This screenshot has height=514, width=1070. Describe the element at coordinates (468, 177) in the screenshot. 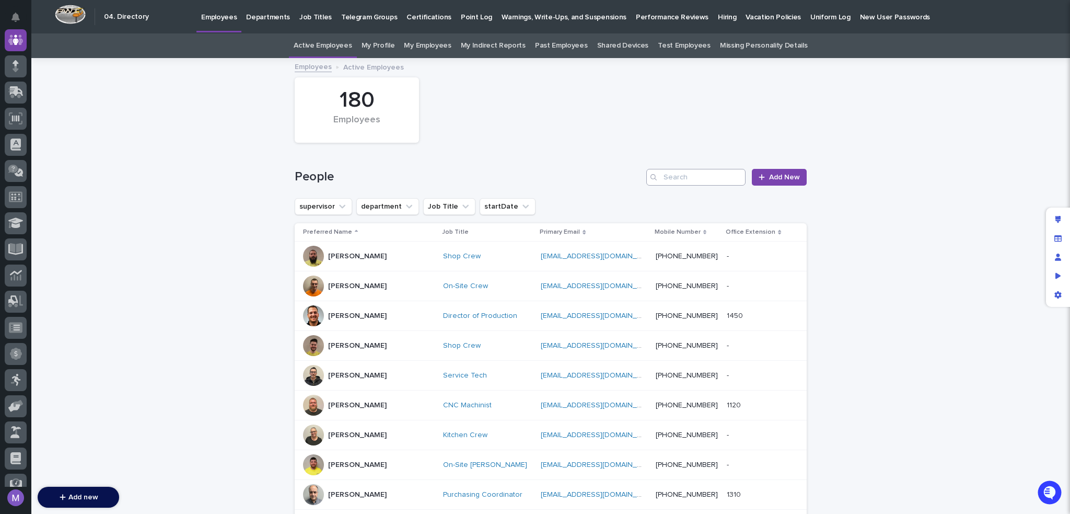

I see `h1: People` at that location.